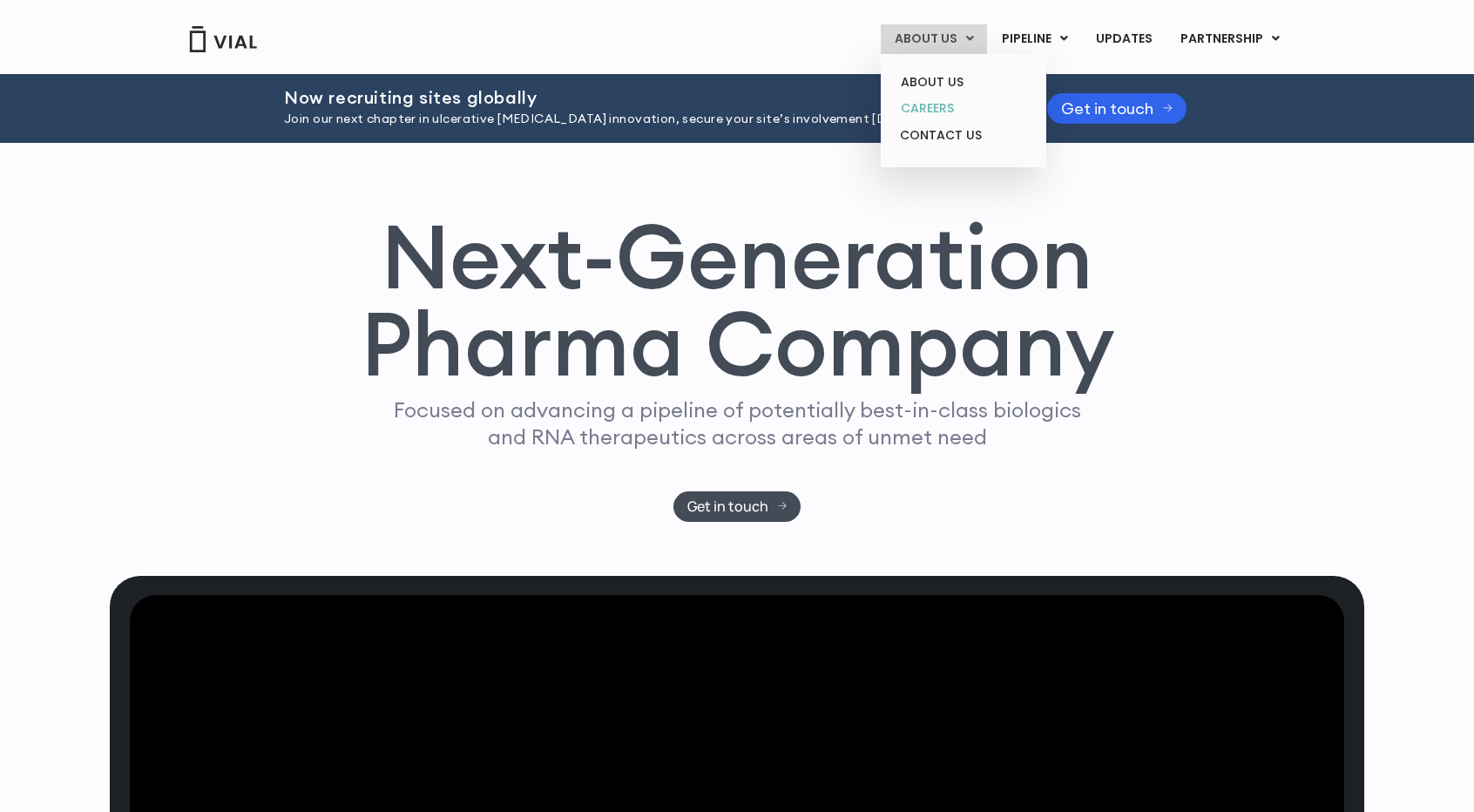 This screenshot has width=1474, height=812. I want to click on a: PARTNERSHIPMenu Toggle, so click(1230, 39).